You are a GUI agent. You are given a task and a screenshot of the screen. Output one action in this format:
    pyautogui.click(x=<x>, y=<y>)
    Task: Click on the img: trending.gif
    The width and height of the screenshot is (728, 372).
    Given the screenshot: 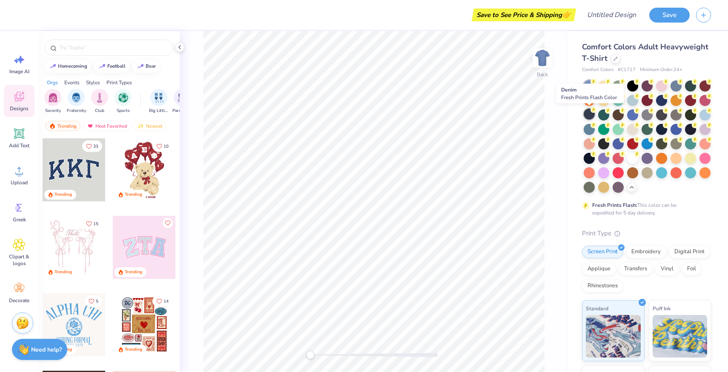 What is the action you would take?
    pyautogui.click(x=52, y=126)
    